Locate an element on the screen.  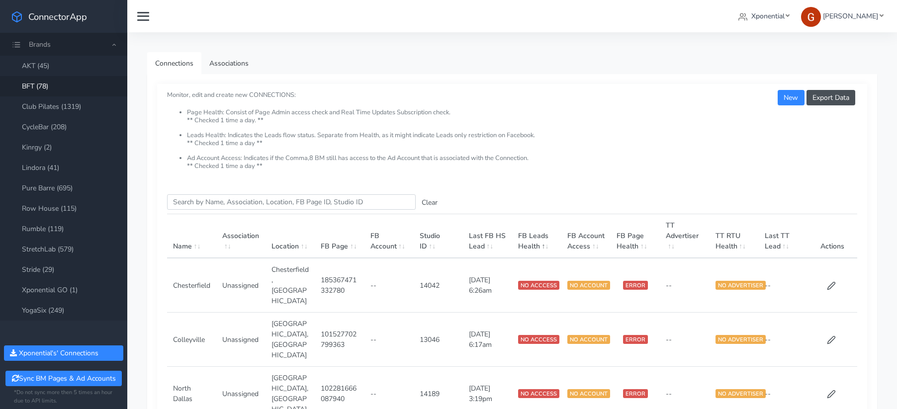
td: 101527702799363 is located at coordinates (339, 339).